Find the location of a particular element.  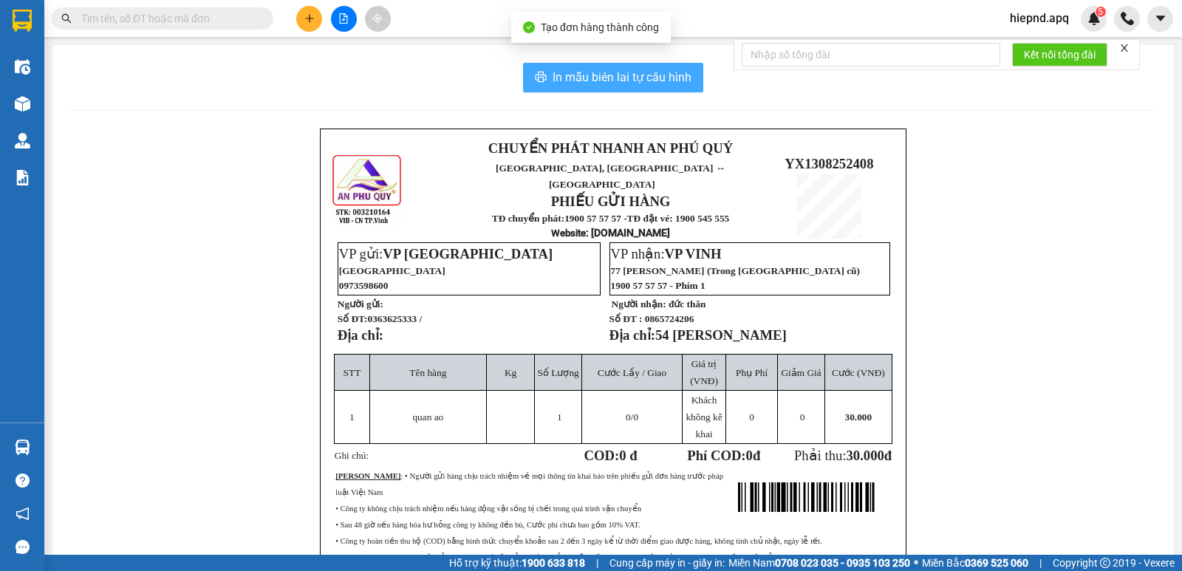

span: Cung cấp máy in - giấy in: is located at coordinates (667, 563).